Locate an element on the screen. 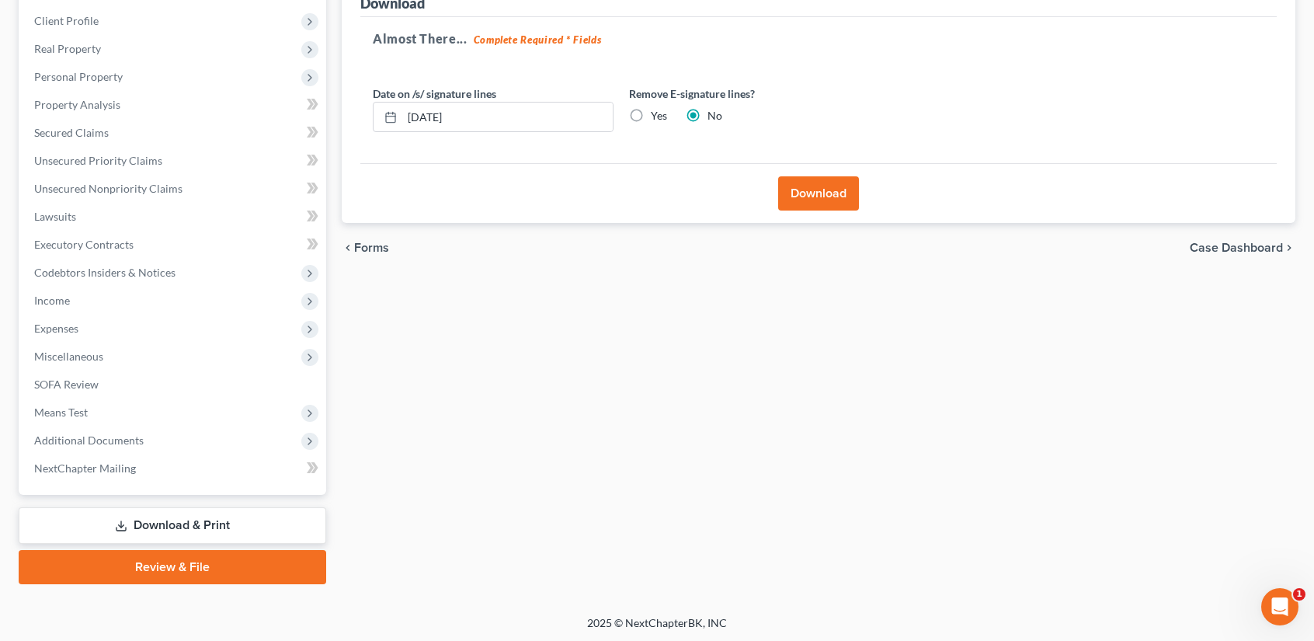  span: Additional Documents is located at coordinates (89, 440).